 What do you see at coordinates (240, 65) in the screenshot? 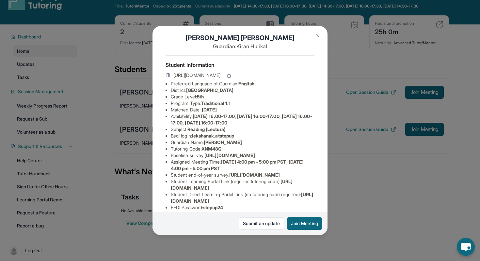
I see `h4: Student Information` at bounding box center [240, 65].